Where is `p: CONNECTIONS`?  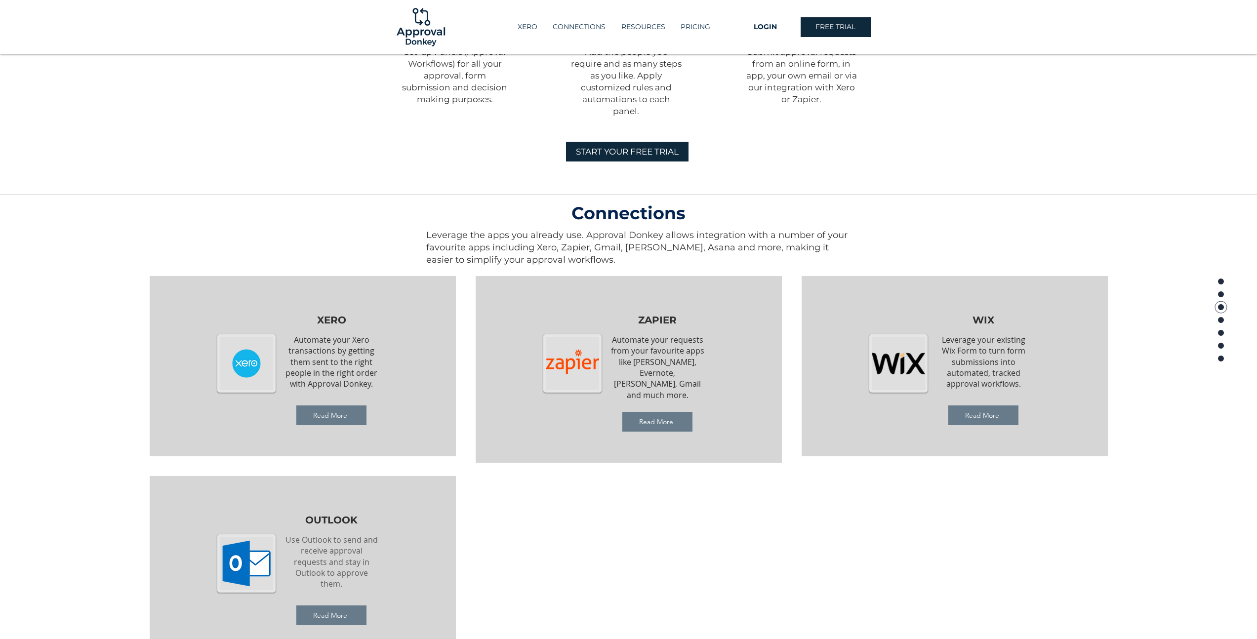 p: CONNECTIONS is located at coordinates (579, 27).